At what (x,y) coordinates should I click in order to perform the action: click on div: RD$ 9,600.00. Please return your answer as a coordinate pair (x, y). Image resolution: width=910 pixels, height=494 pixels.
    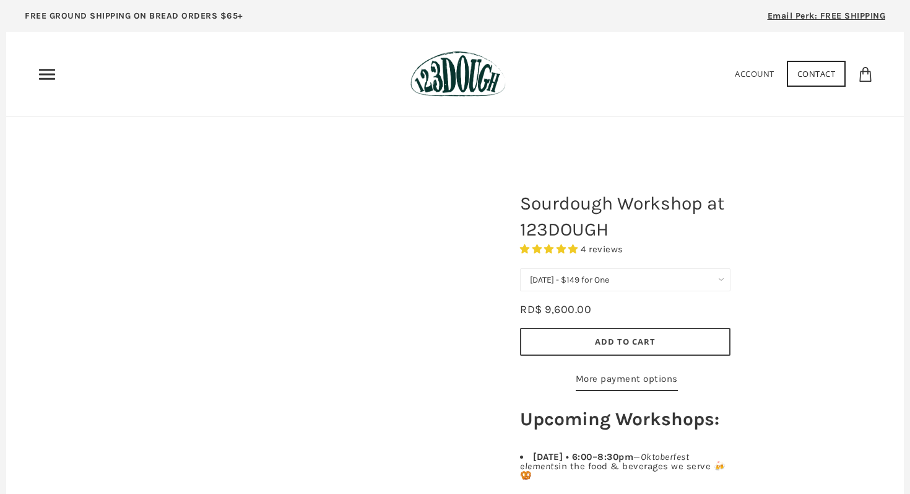
    Looking at the image, I should click on (556, 309).